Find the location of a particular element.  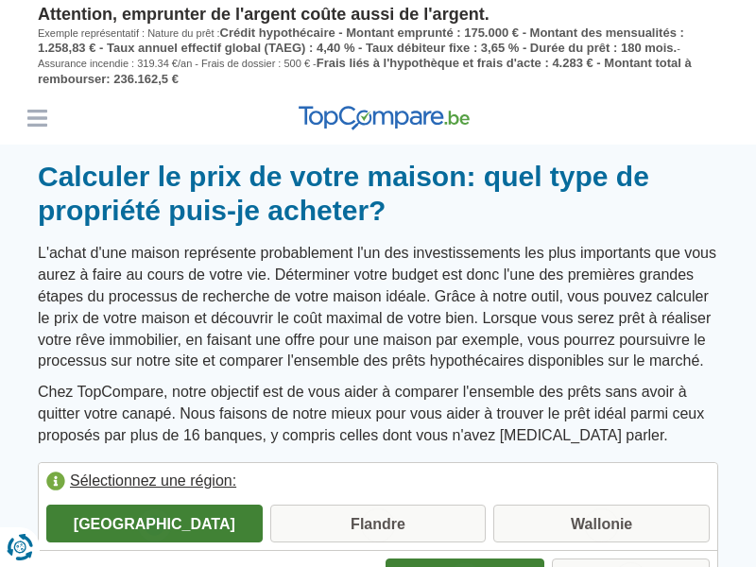

p: Exemple représentatif : Nature du prêt : - Assurance incendie : 319.34 €/an - Frais de dossier : ... is located at coordinates (378, 57).